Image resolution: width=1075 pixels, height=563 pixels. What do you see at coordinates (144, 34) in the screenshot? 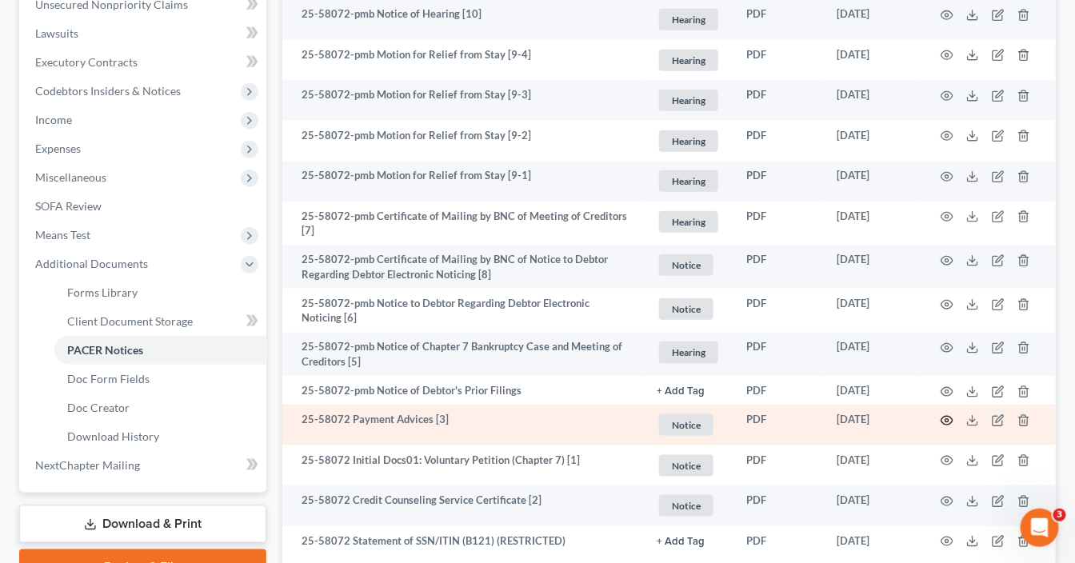
I see `a: Lawsuits` at bounding box center [144, 34].